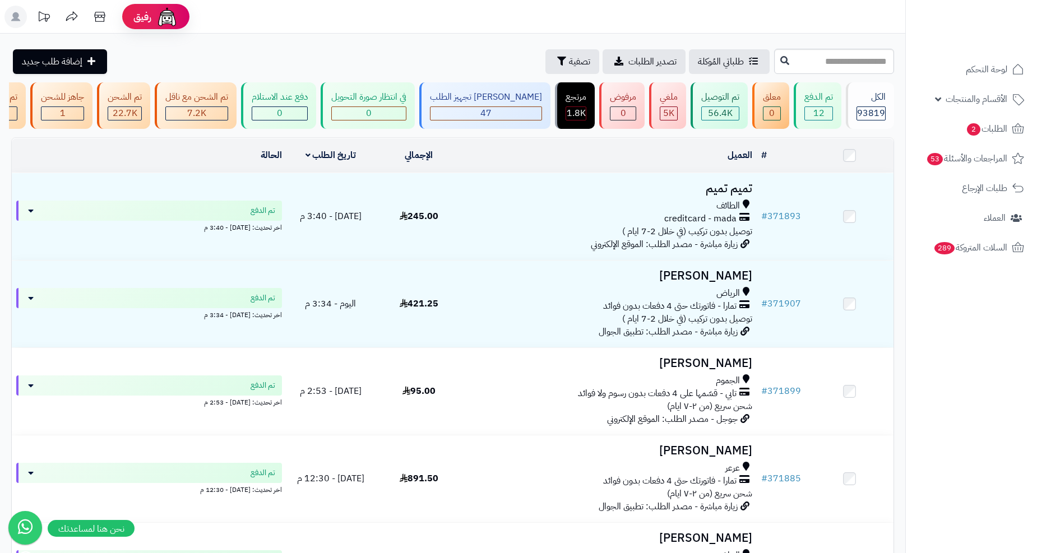 The height and width of the screenshot is (553, 1037). I want to click on span: 7.2K, so click(197, 113).